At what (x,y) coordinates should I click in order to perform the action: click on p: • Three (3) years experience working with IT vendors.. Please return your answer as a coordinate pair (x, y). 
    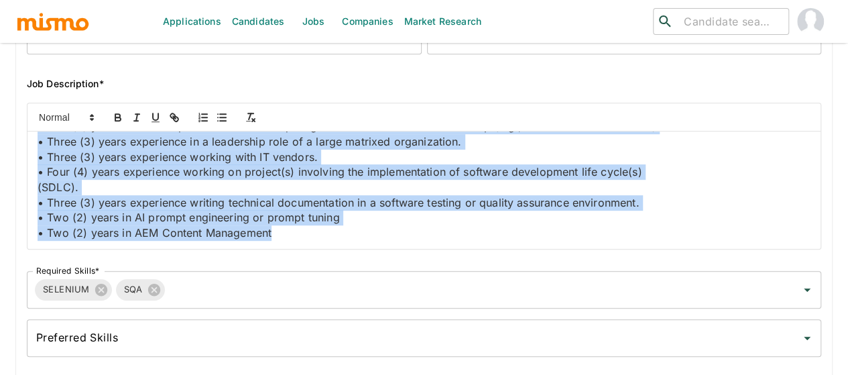
    Looking at the image, I should click on (424, 157).